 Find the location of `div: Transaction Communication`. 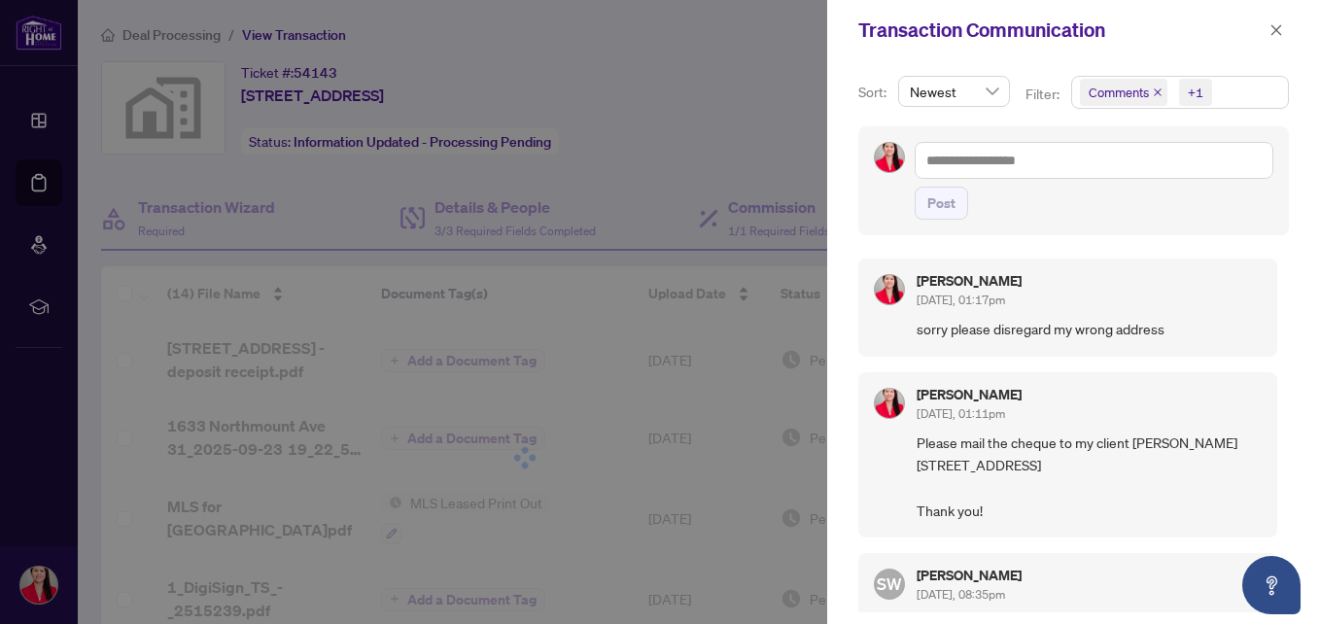

div: Transaction Communication is located at coordinates (1061, 30).